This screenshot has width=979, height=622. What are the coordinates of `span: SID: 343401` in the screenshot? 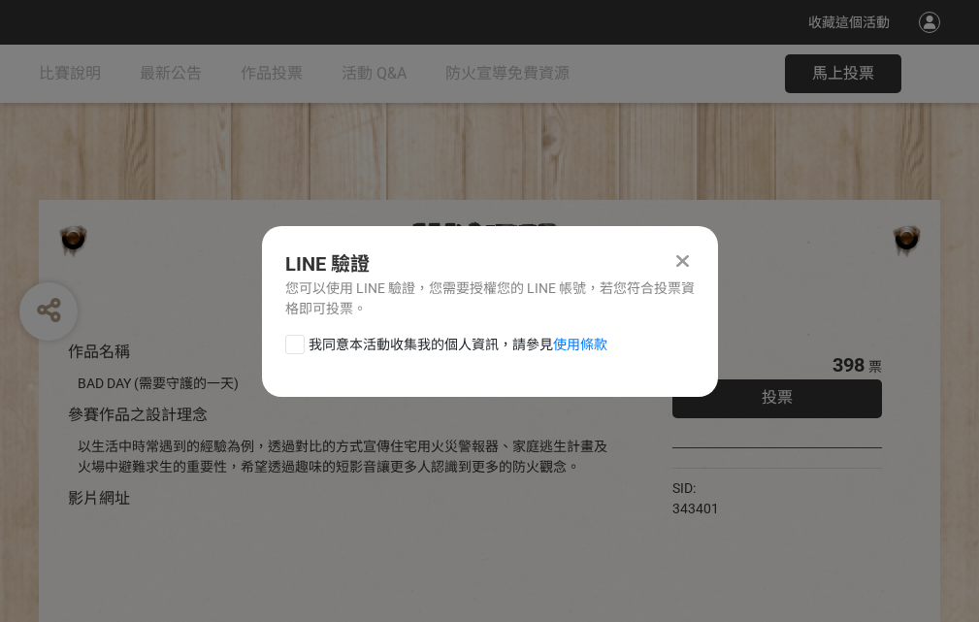 It's located at (695, 498).